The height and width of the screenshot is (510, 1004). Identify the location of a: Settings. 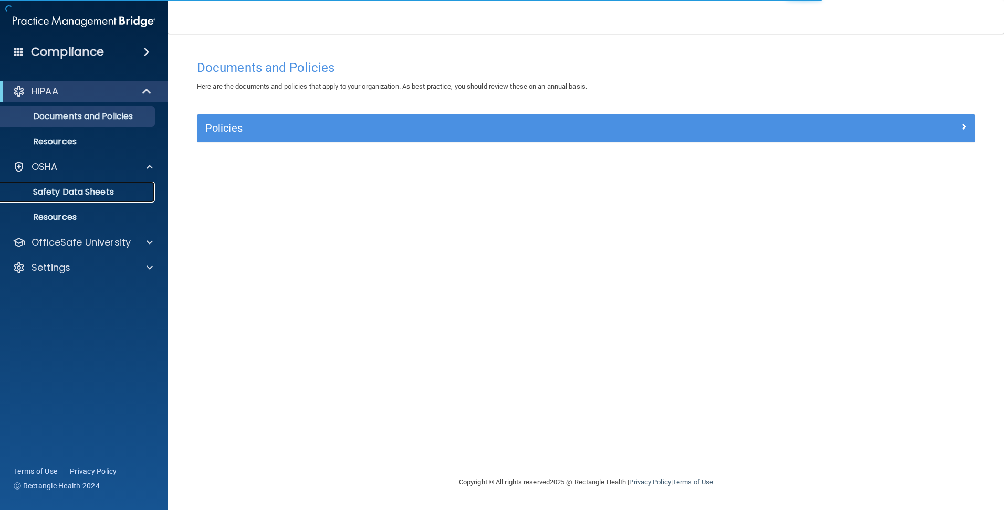
(82, 268).